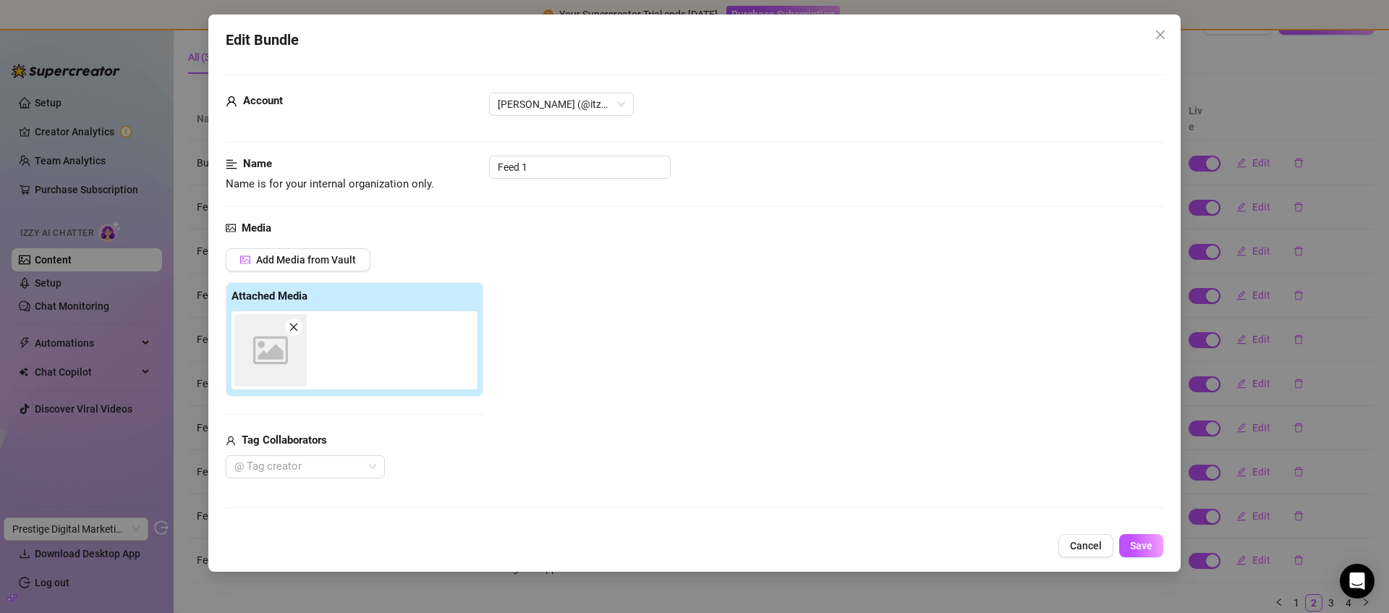  What do you see at coordinates (306, 260) in the screenshot?
I see `span: Add Media from Vault` at bounding box center [306, 260].